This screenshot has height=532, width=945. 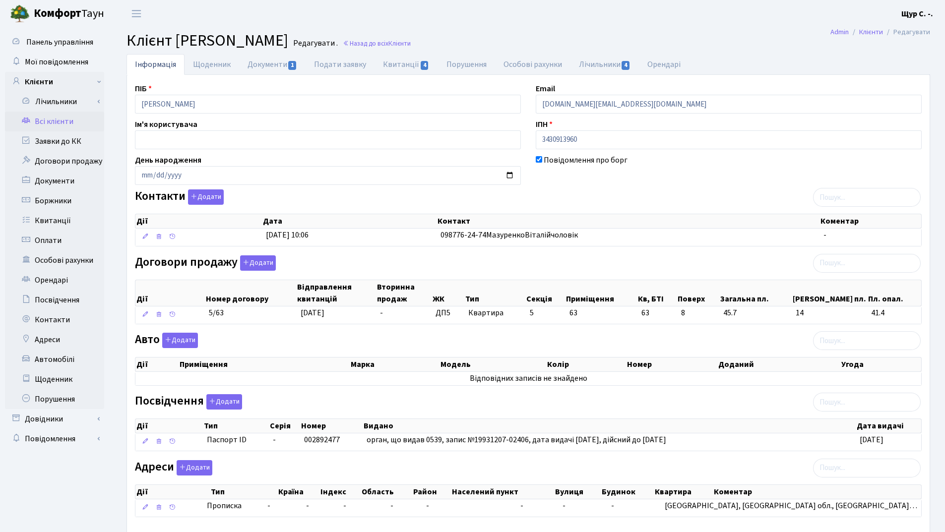 I want to click on a: Заявки до КК, so click(x=55, y=141).